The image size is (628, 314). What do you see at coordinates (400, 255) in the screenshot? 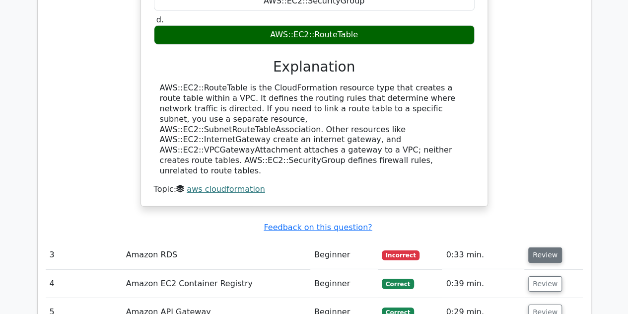
I see `span: Incorrect` at bounding box center [400, 255].